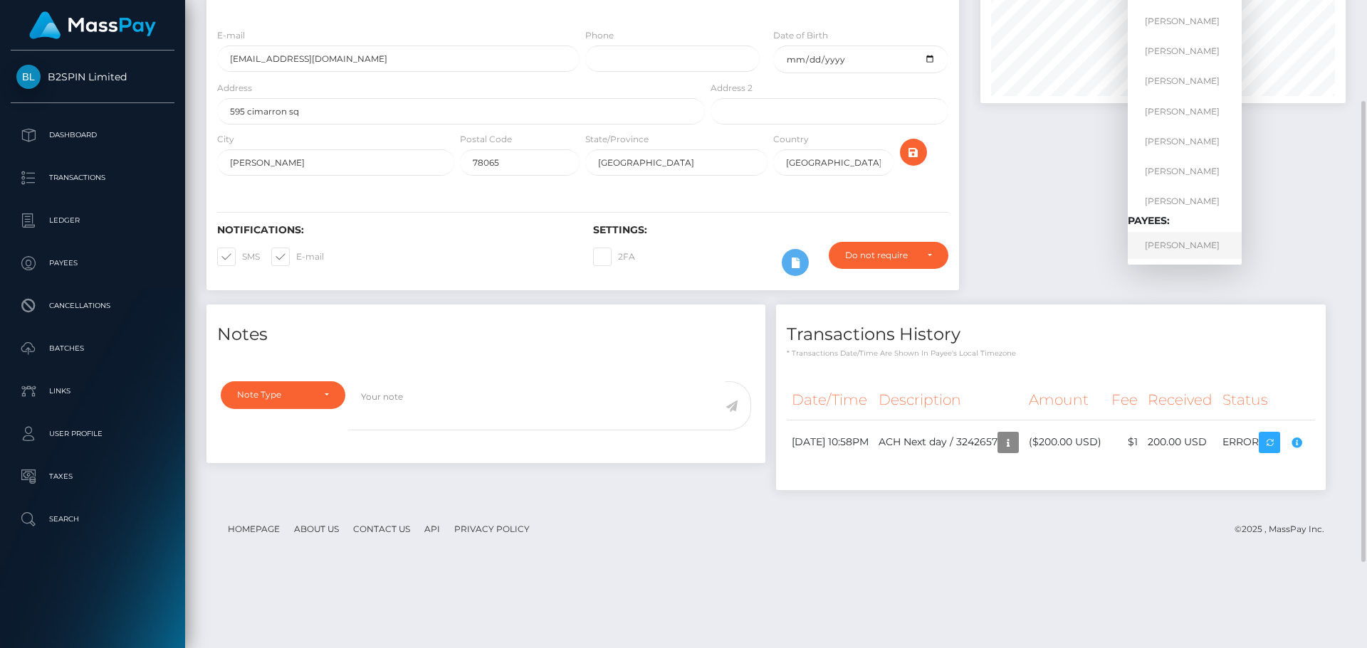 Image resolution: width=1367 pixels, height=648 pixels. Describe the element at coordinates (93, 178) in the screenshot. I see `a: Transactions` at that location.